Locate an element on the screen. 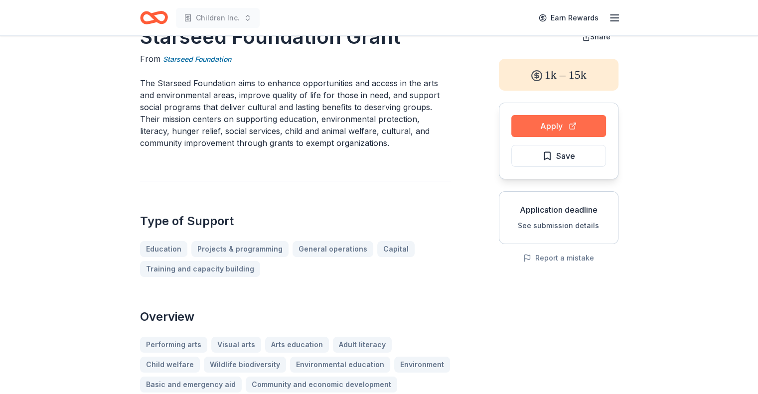  span: Share is located at coordinates (600, 36).